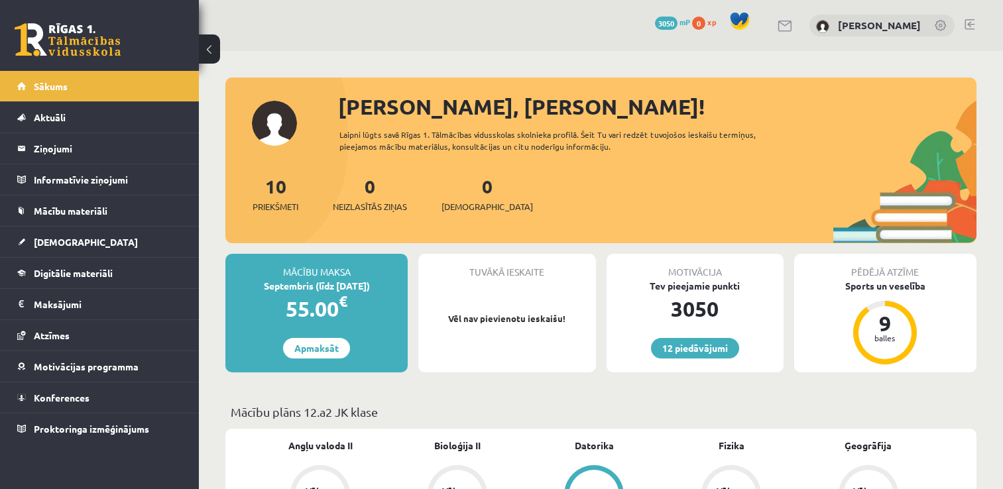 The width and height of the screenshot is (1003, 489). Describe the element at coordinates (108, 180) in the screenshot. I see `legend: Informatīvie ziņojumi` at that location.